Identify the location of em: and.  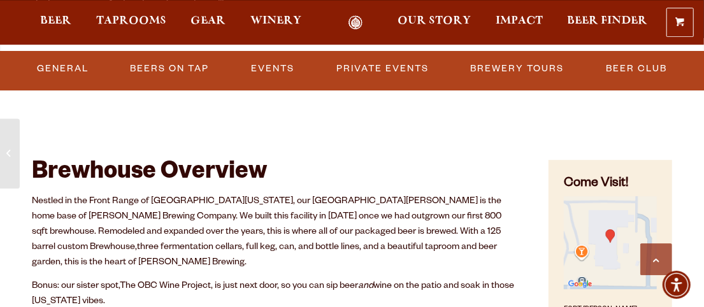
(366, 287).